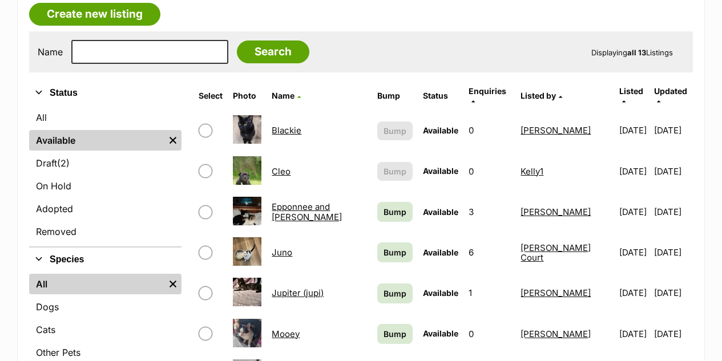 Image resolution: width=722 pixels, height=361 pixels. I want to click on label: Name, so click(50, 52).